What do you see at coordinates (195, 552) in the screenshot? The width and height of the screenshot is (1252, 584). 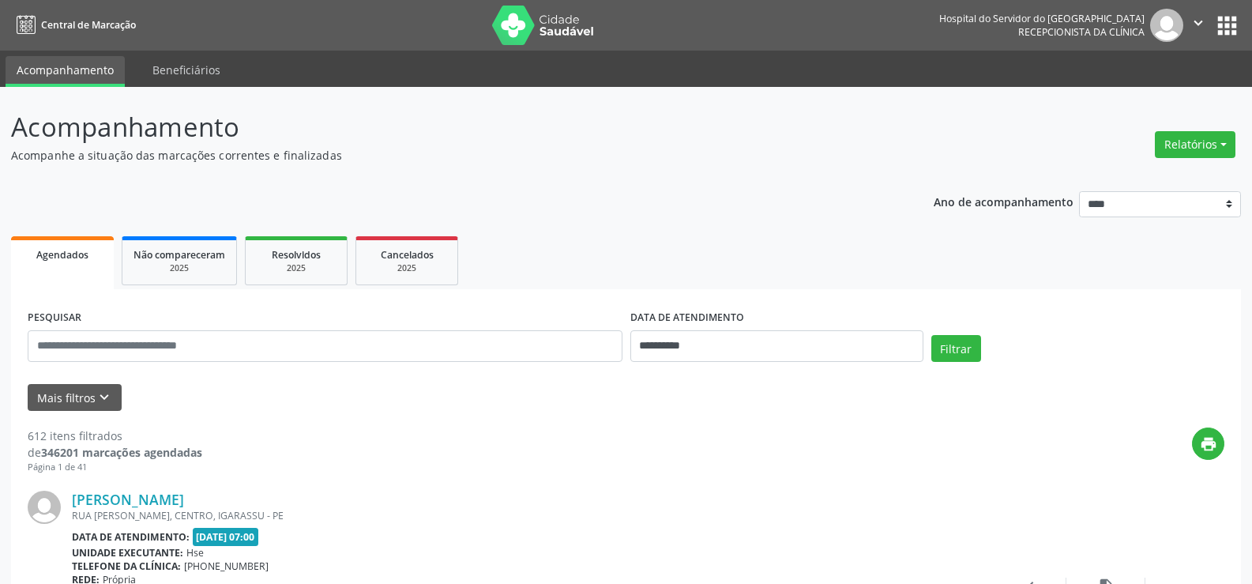 I see `span: Hse` at bounding box center [195, 552].